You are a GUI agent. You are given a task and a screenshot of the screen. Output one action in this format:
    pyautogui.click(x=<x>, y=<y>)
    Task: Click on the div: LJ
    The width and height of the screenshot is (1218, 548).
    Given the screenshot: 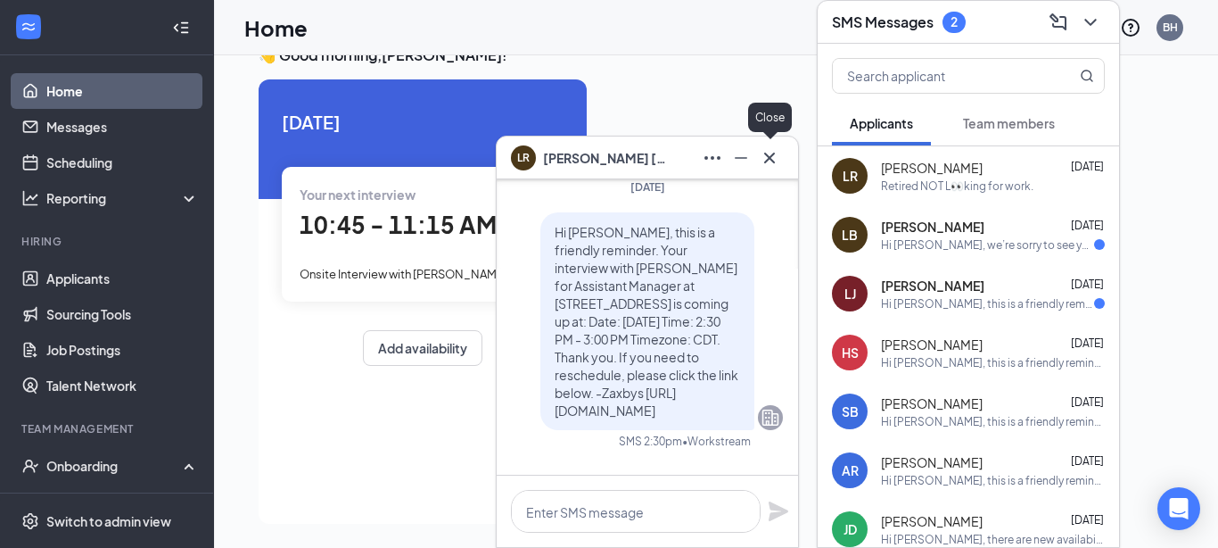 What is the action you would take?
    pyautogui.click(x=850, y=293)
    